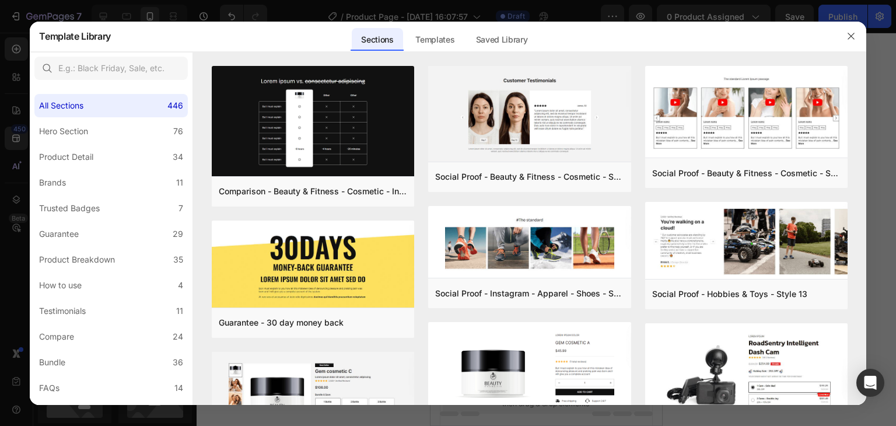  What do you see at coordinates (64, 131) in the screenshot?
I see `div: Hero Section` at bounding box center [64, 131].